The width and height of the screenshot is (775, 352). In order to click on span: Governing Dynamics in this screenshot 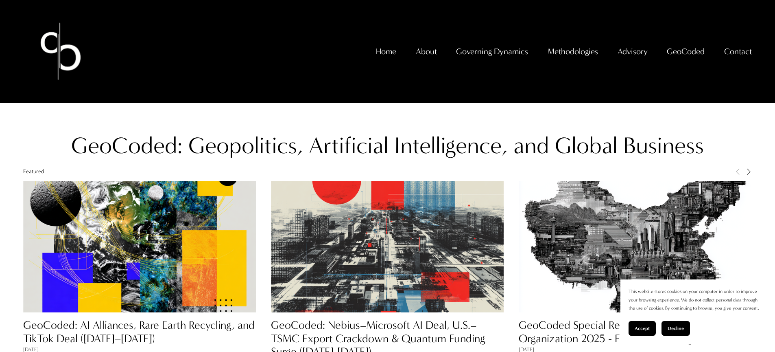, I will do `click(492, 51)`.